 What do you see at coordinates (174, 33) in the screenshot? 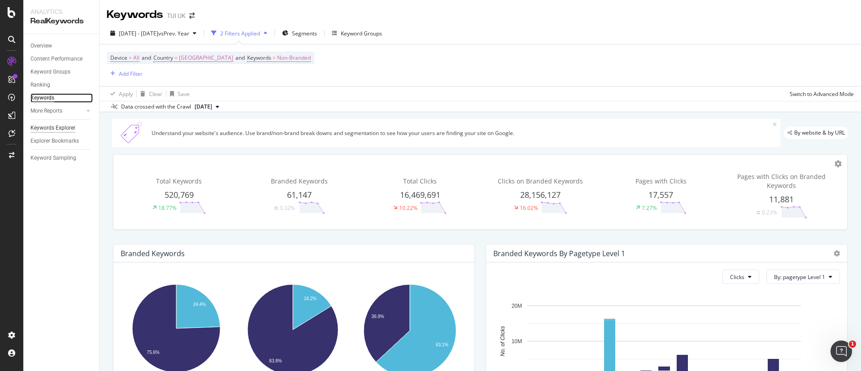
I see `span: vs Prev. Year` at bounding box center [174, 33].